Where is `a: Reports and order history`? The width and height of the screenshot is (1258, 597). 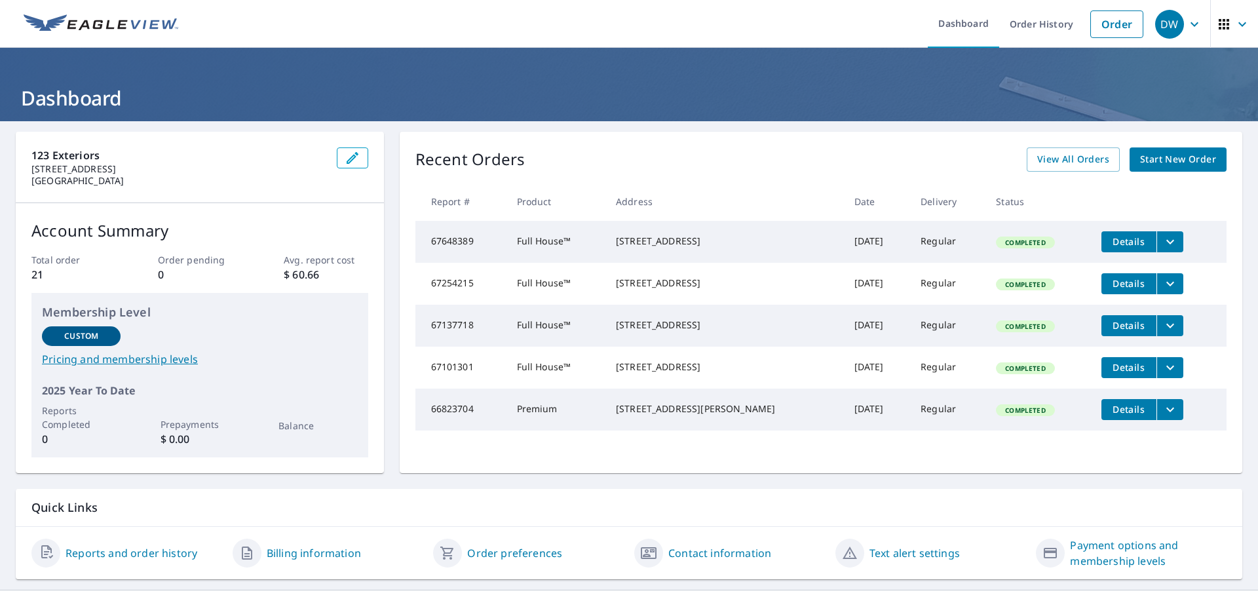 a: Reports and order history is located at coordinates (131, 553).